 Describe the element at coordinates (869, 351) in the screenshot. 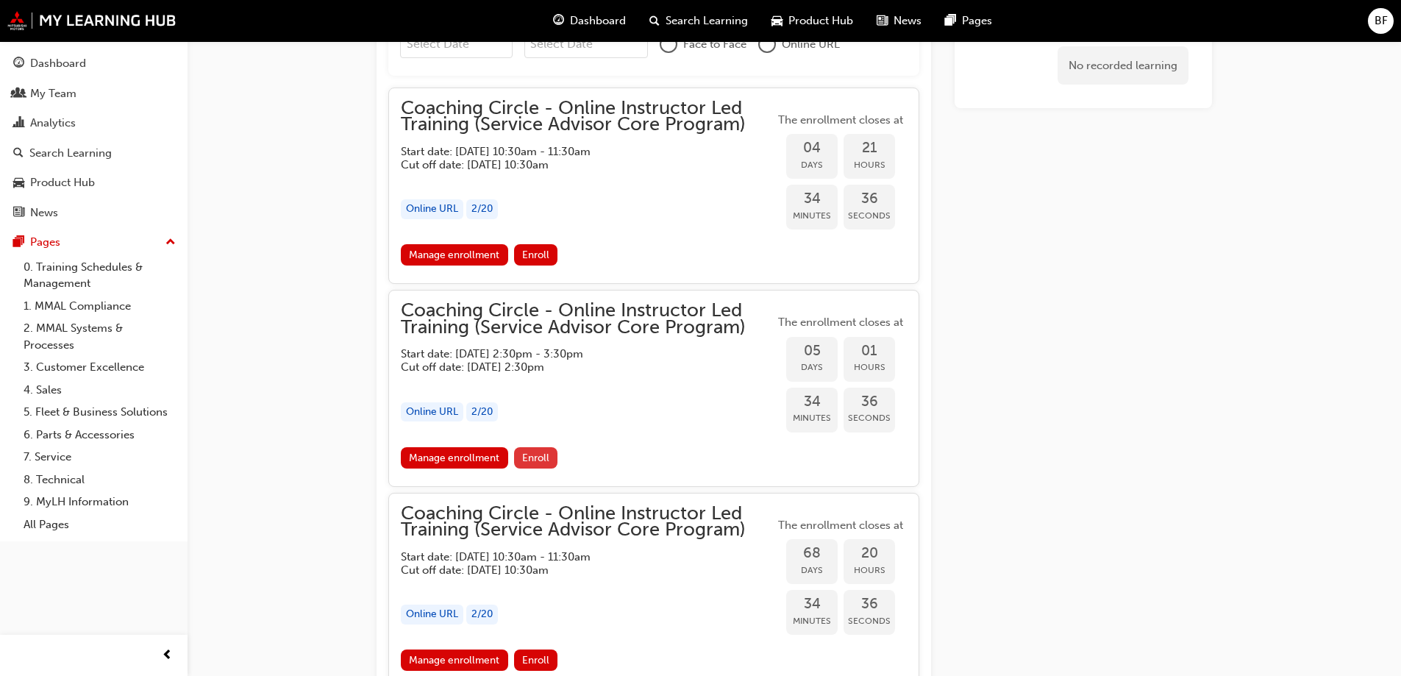

I see `span: 01` at that location.